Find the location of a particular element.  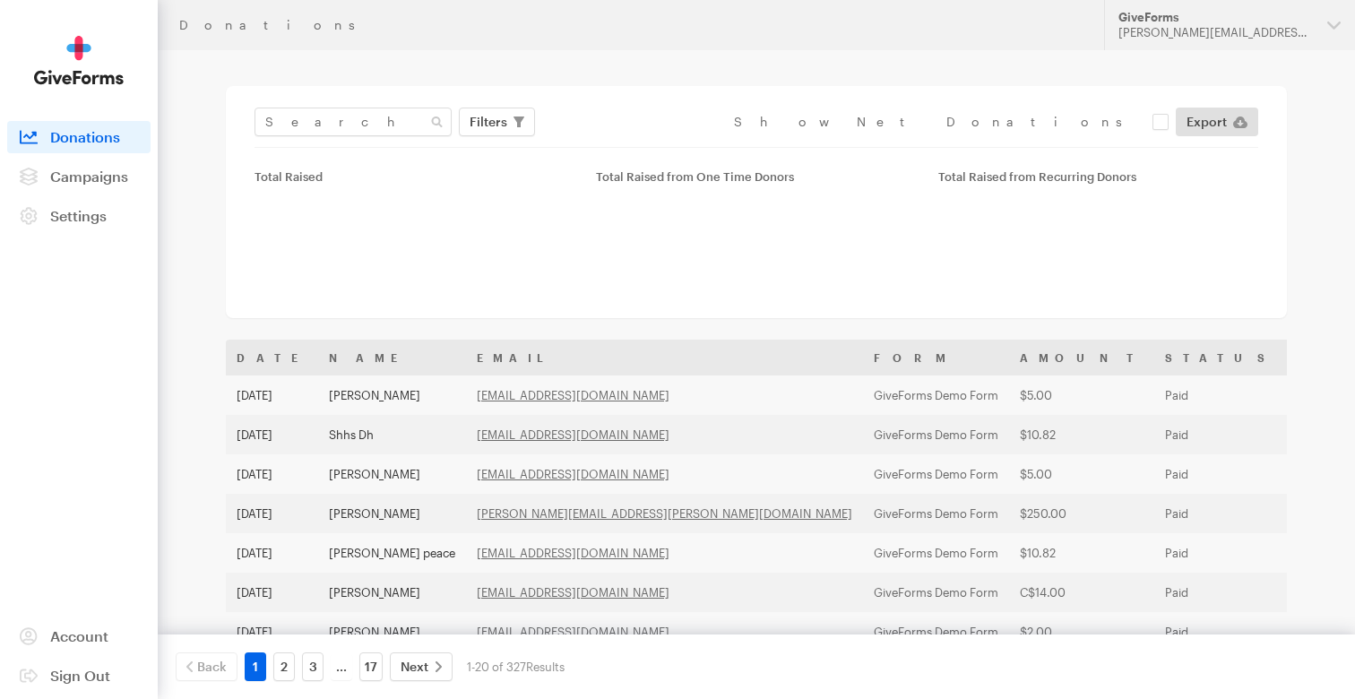

div: 1-20 of 327 is located at coordinates (515, 667).